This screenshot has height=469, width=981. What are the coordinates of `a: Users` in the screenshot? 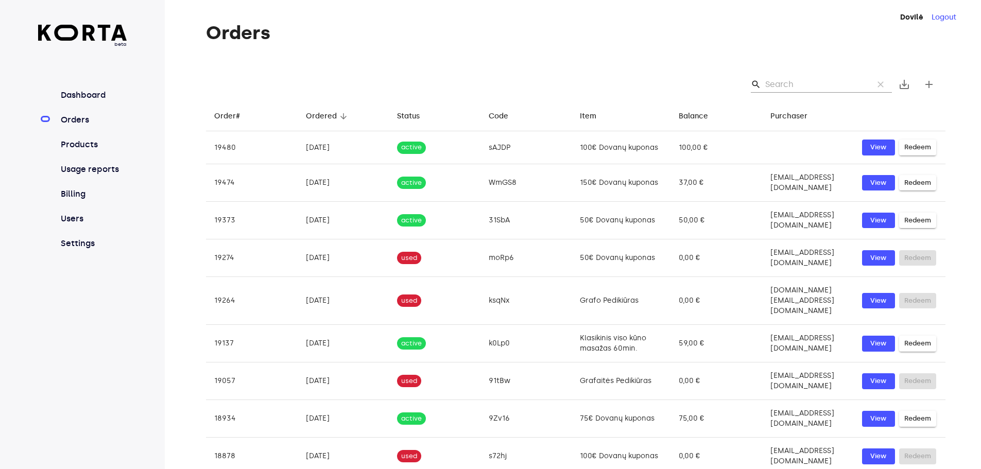 It's located at (93, 219).